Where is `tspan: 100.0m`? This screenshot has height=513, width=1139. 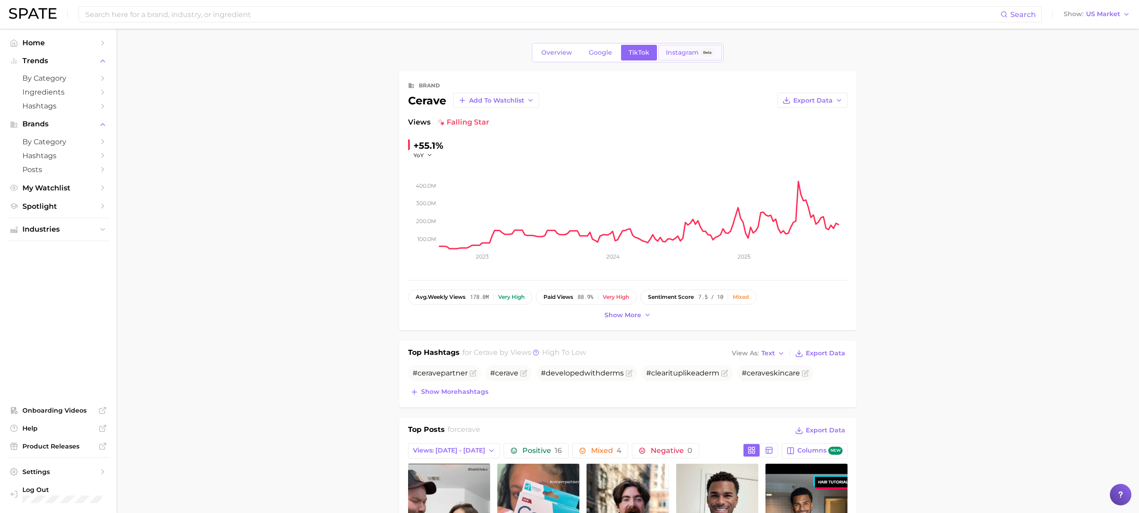
tspan: 100.0m is located at coordinates (426, 239).